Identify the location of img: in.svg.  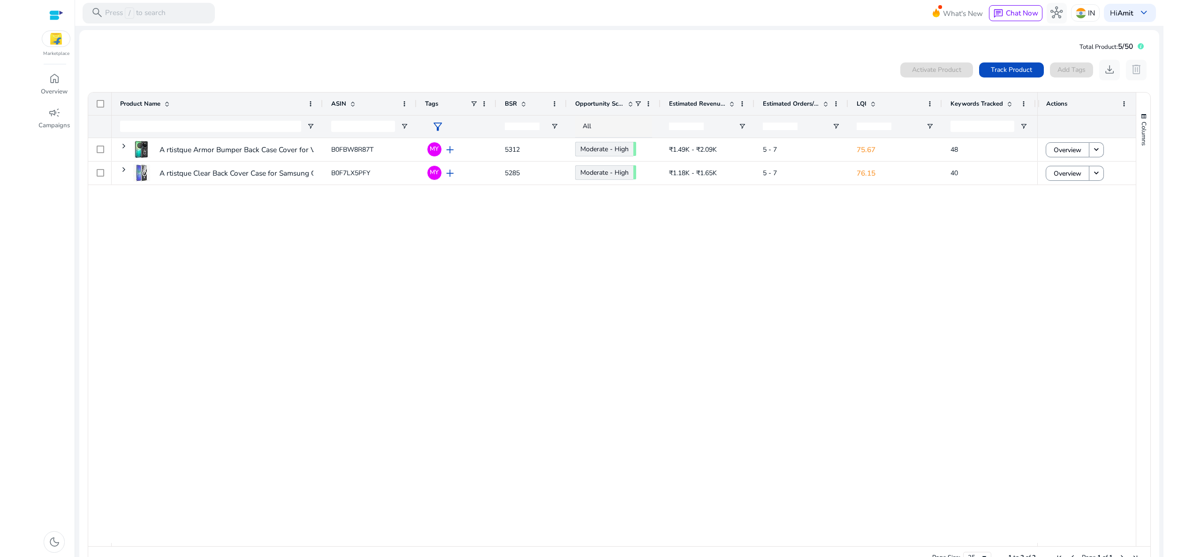
(1081, 13).